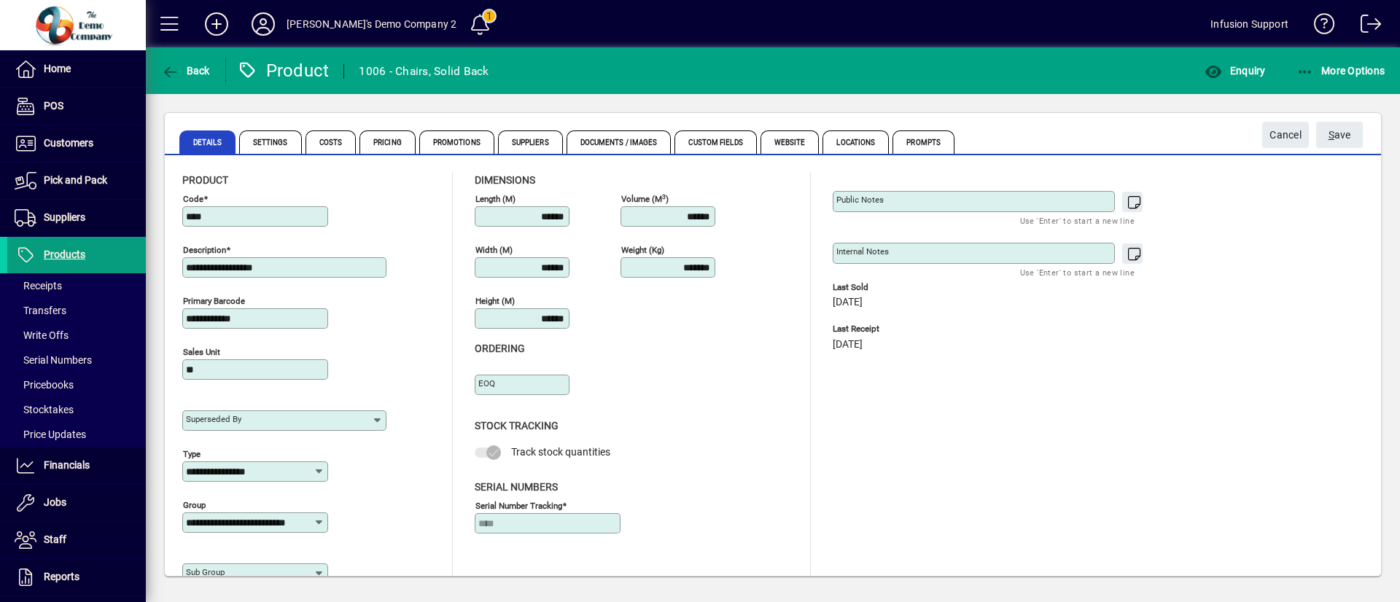  Describe the element at coordinates (856, 142) in the screenshot. I see `span: Locations` at that location.